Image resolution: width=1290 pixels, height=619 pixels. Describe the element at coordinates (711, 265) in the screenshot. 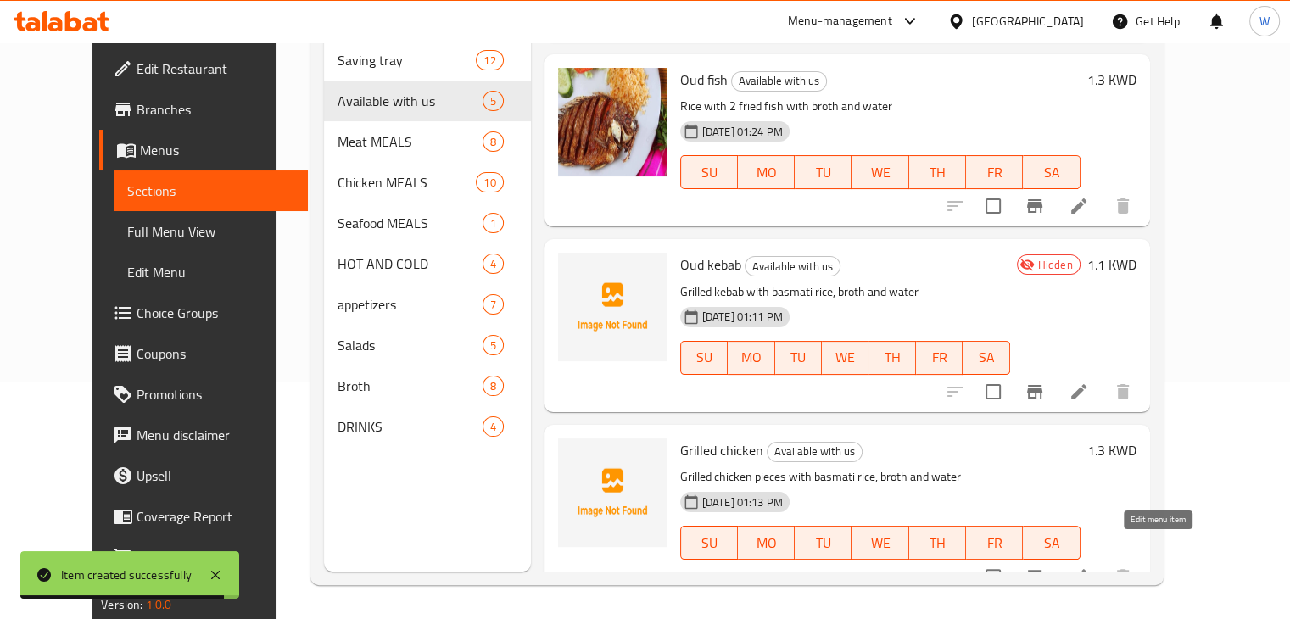

I see `span: Oud kebab` at that location.